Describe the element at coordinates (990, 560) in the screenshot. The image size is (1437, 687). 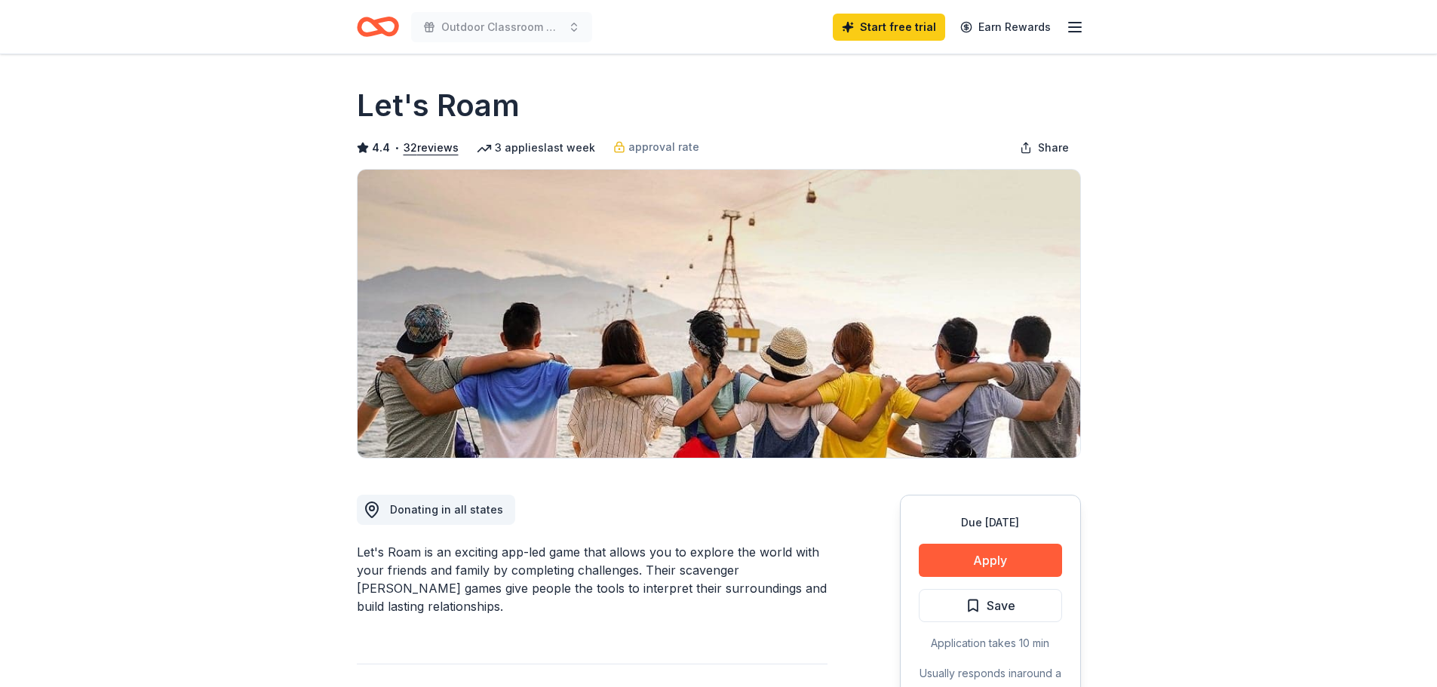
I see `button: Apply` at that location.